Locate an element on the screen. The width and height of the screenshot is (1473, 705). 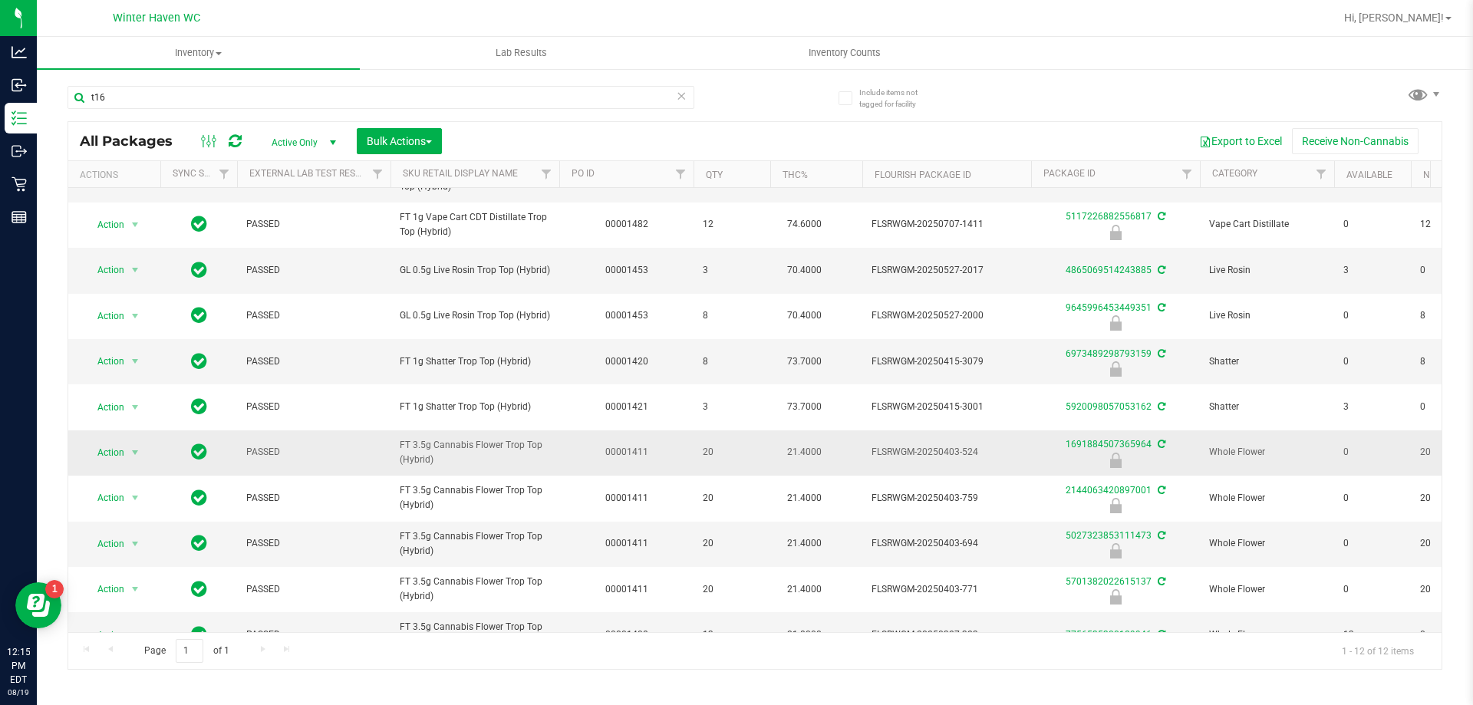
span: Winter Haven WC is located at coordinates (156, 18).